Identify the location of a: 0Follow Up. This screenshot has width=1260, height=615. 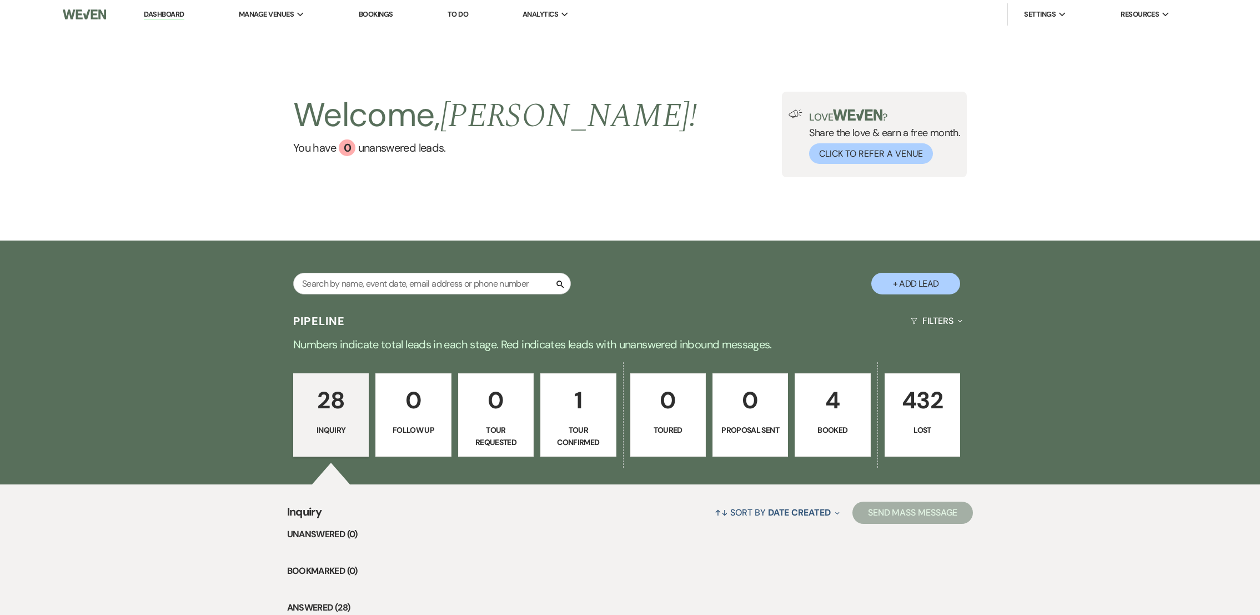
(413, 415).